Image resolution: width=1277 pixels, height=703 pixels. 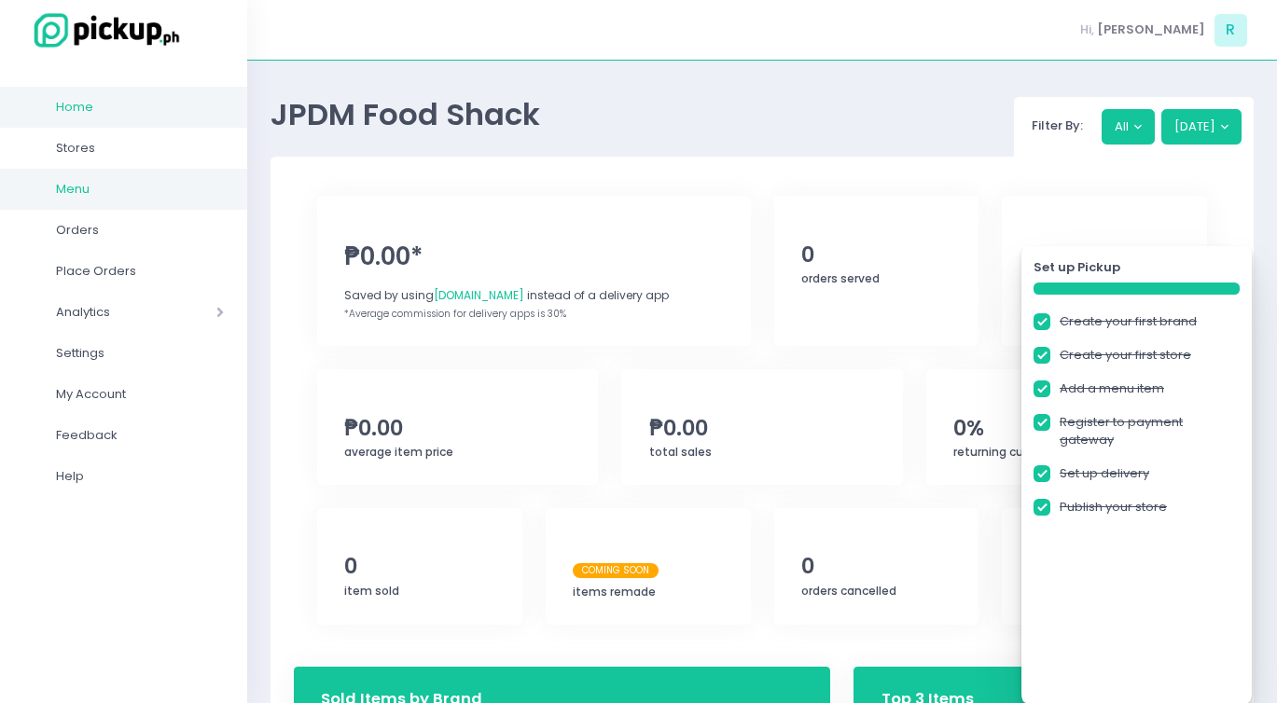 I want to click on span: item sold, so click(x=371, y=590).